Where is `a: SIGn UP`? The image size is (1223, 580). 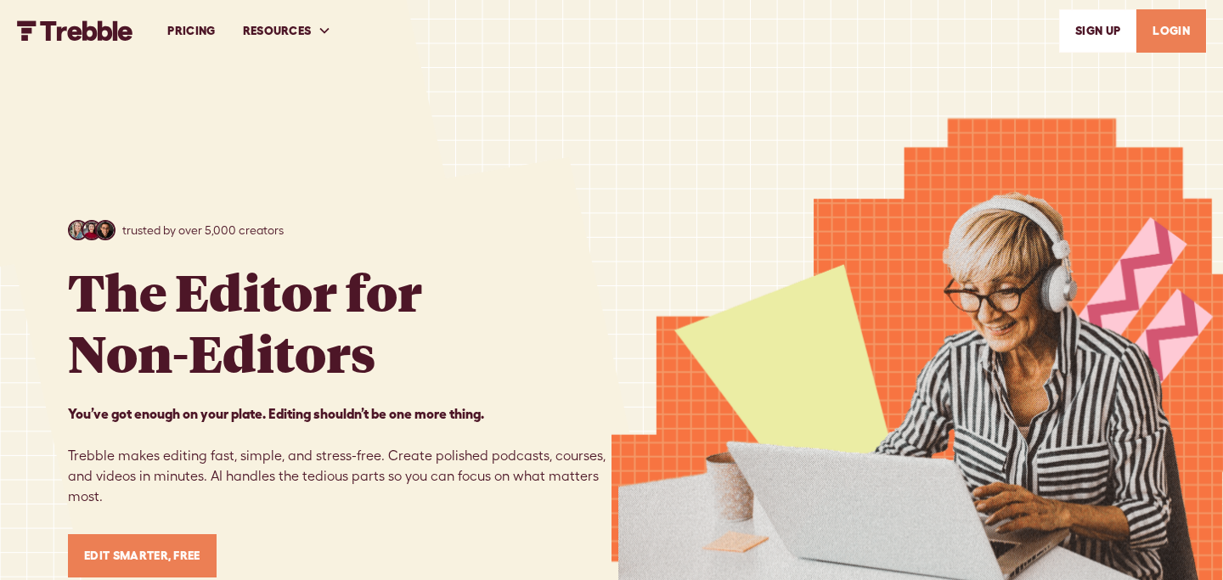 a: SIGn UP is located at coordinates (1097, 31).